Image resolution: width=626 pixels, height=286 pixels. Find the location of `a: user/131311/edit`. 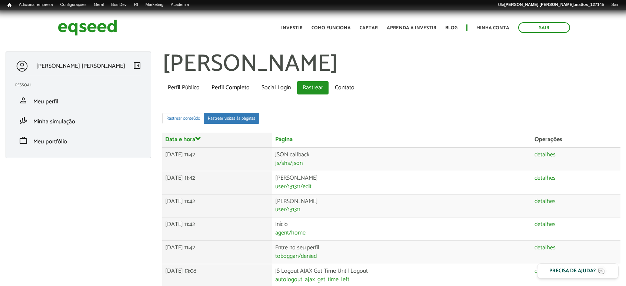

a: user/131311/edit is located at coordinates (293, 187).